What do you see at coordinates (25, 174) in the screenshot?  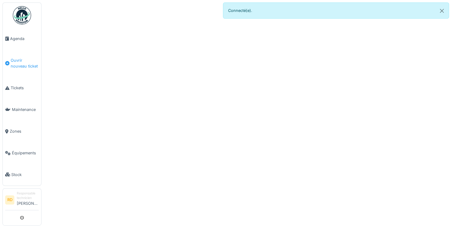 I see `span: Stock` at bounding box center [25, 174].